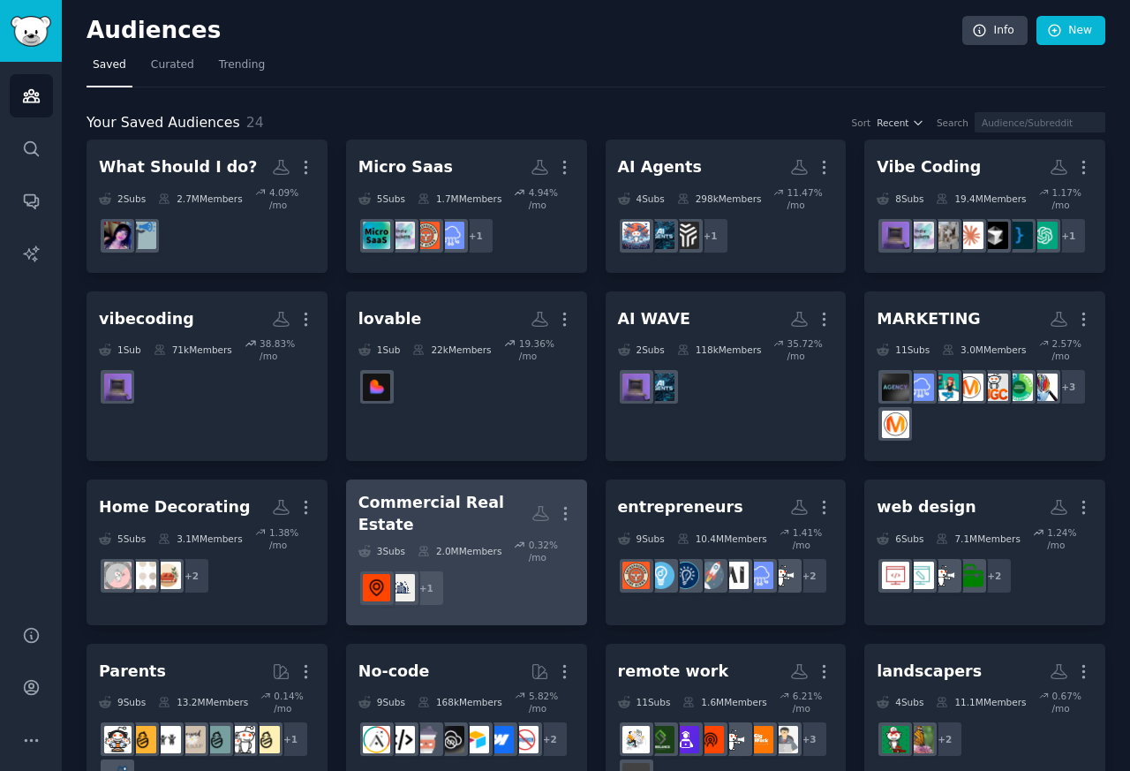 The height and width of the screenshot is (771, 1130). What do you see at coordinates (172, 65) in the screenshot?
I see `span: Curated` at bounding box center [172, 65].